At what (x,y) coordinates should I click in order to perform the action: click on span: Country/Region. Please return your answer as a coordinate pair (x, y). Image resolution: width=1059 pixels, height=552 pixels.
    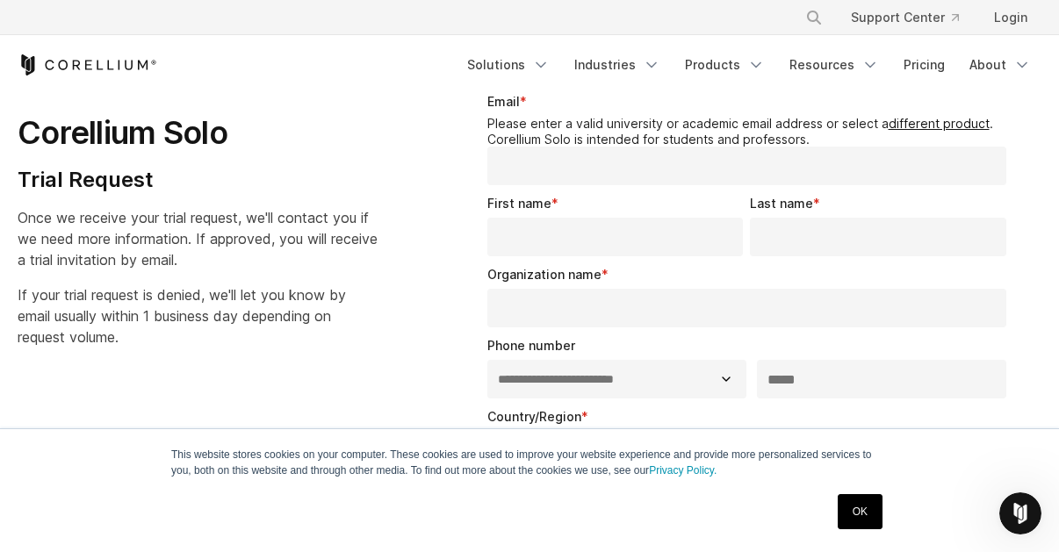
    Looking at the image, I should click on (534, 416).